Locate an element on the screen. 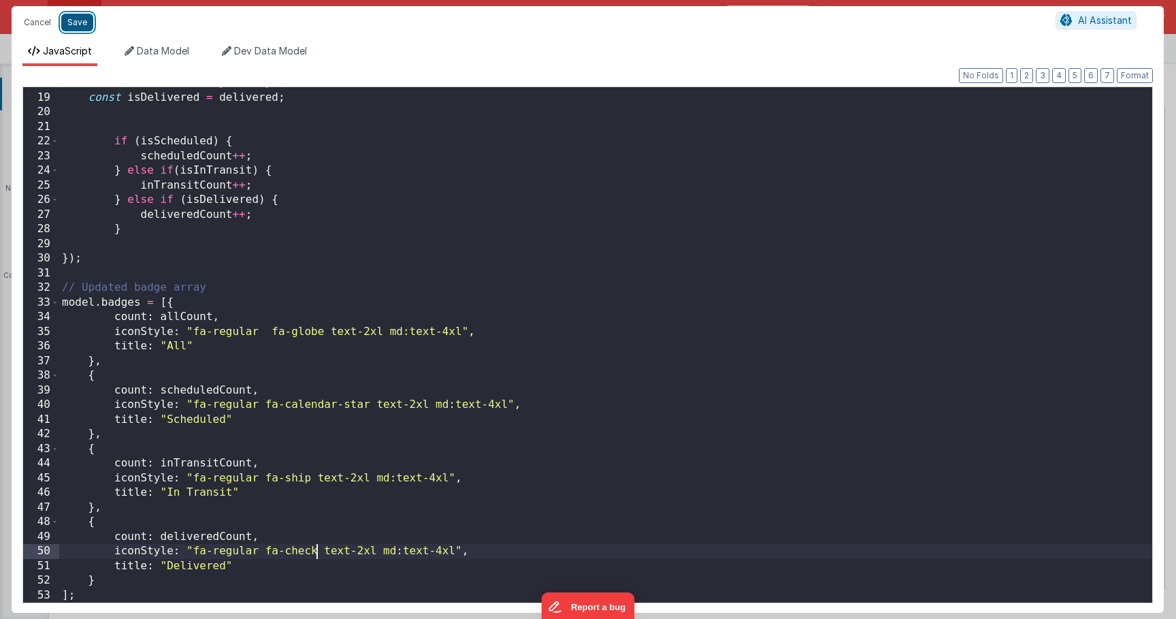 Image resolution: width=1176 pixels, height=619 pixels. span: Dev Data Model is located at coordinates (270, 50).